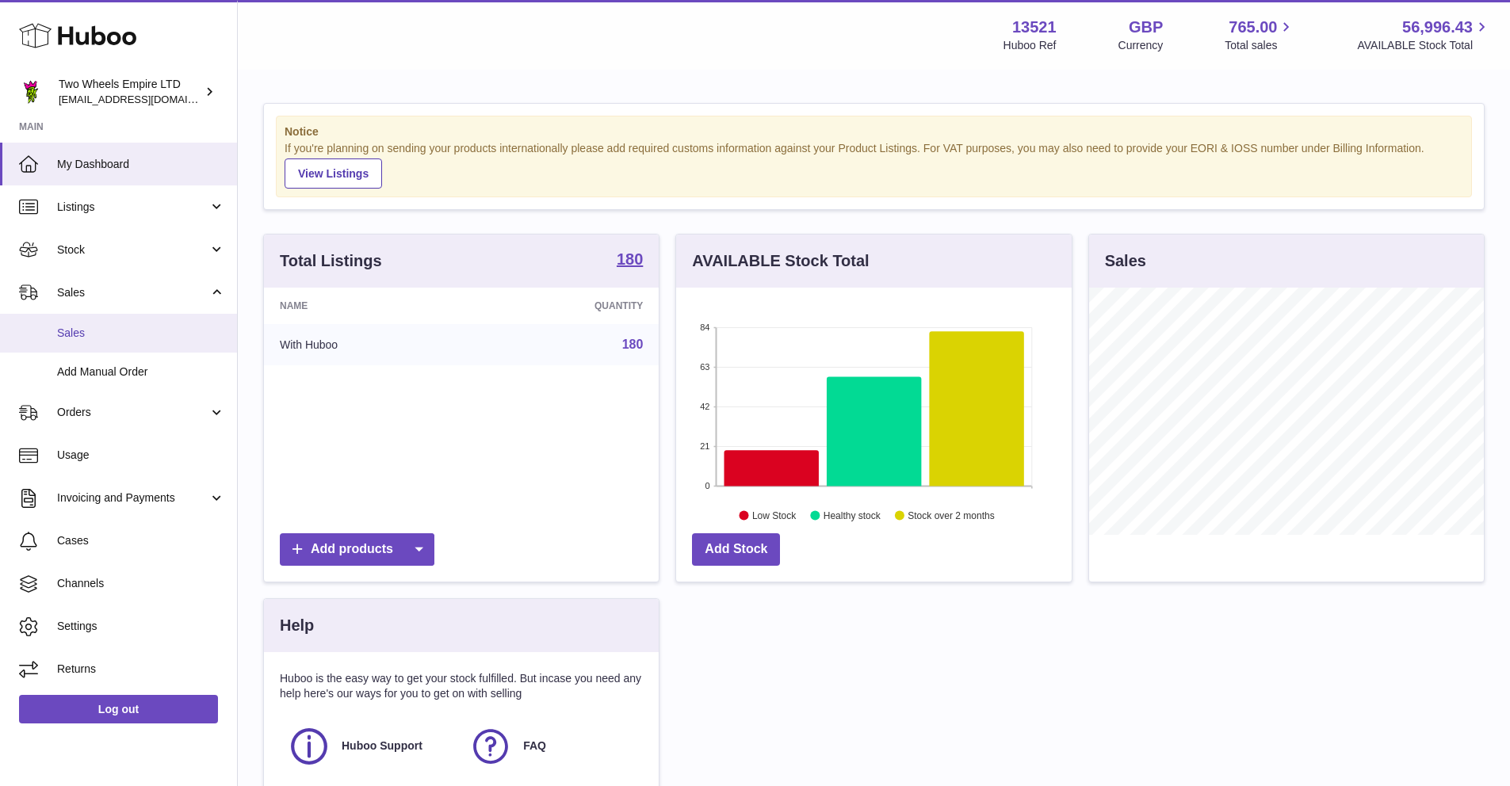  What do you see at coordinates (565, 306) in the screenshot?
I see `th: Quantity` at bounding box center [565, 306].